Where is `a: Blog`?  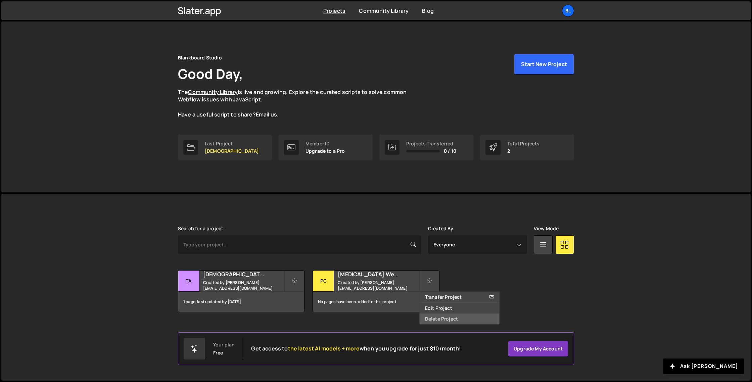 a: Blog is located at coordinates (428, 11).